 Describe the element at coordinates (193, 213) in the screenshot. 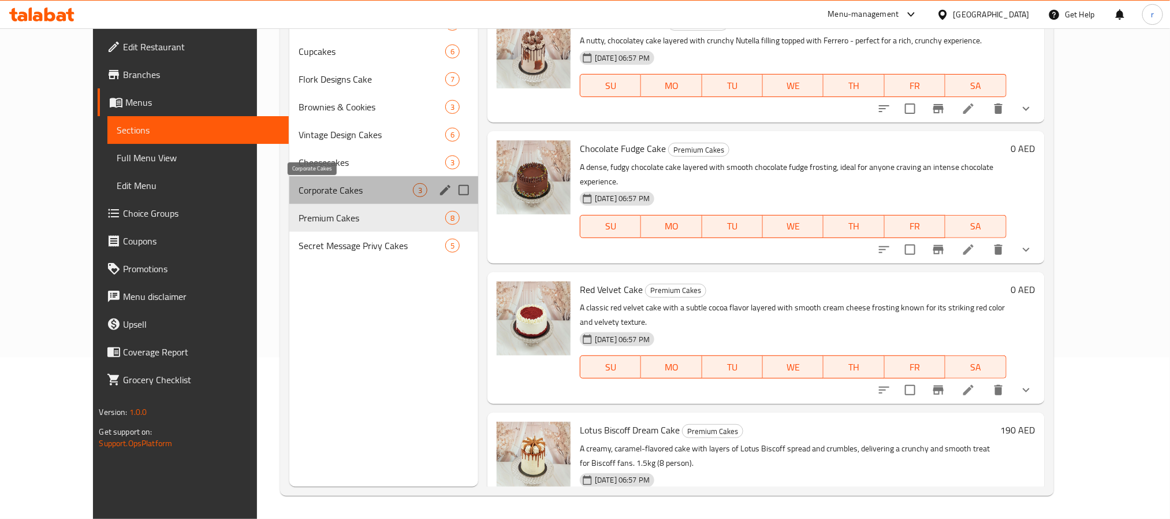

I see `a: Choice Groups` at that location.